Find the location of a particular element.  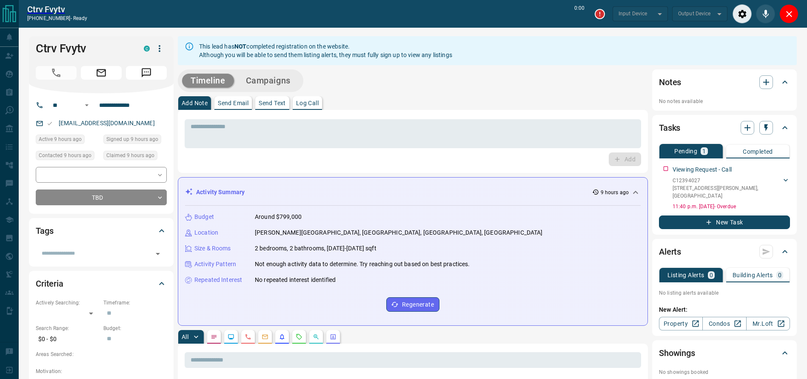

p: New Alert: is located at coordinates (725, 309).